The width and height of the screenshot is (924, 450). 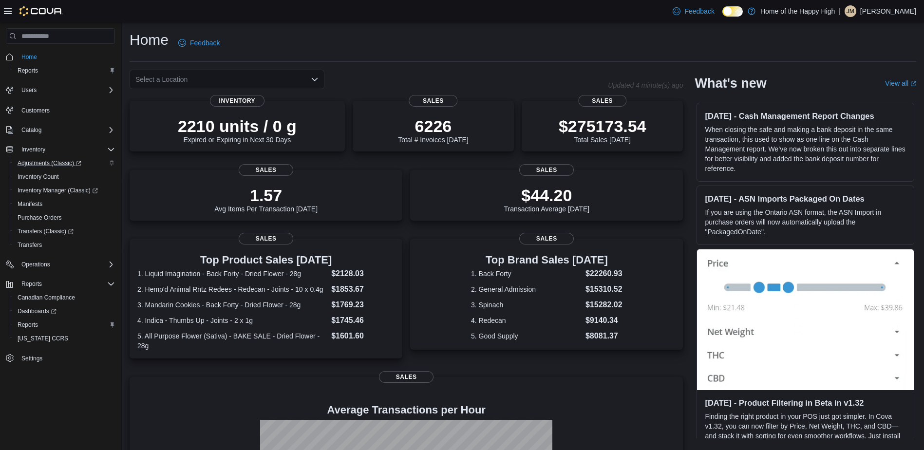 I want to click on dt: 4. Indica - Thumbs Up - Joints - 2 x 1g, so click(x=232, y=321).